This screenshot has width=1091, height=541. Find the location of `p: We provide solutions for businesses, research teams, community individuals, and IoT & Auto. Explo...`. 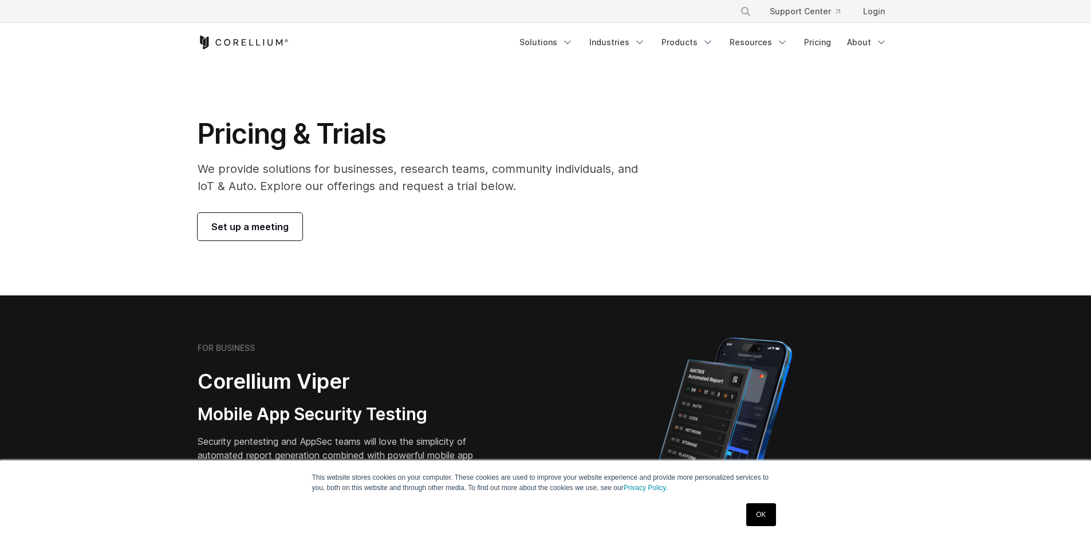

p: We provide solutions for businesses, research teams, community individuals, and IoT & Auto. Explo... is located at coordinates (426, 178).